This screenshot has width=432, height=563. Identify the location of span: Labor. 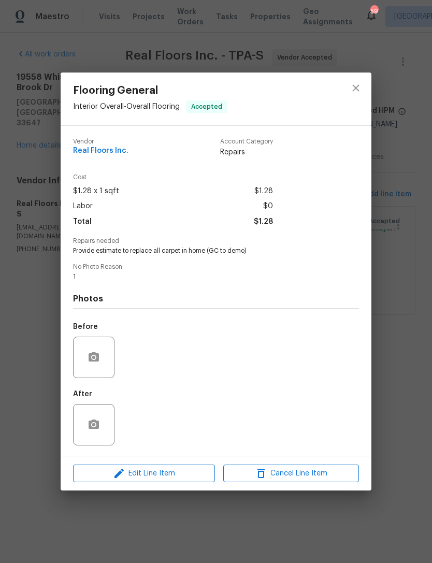
(83, 206).